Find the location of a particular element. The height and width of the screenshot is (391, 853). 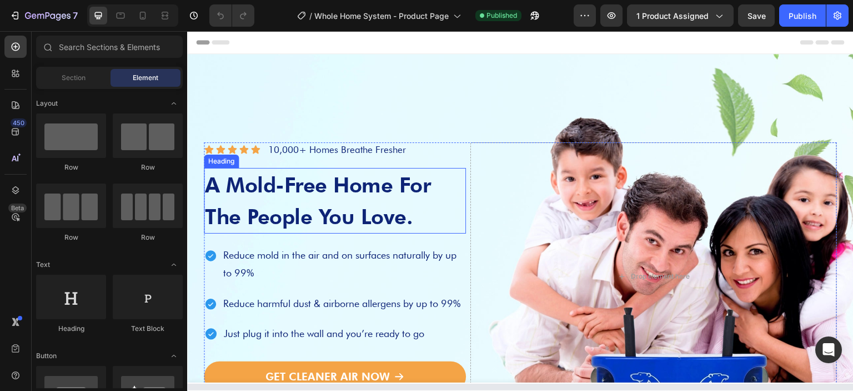

span: Text is located at coordinates (43, 264).